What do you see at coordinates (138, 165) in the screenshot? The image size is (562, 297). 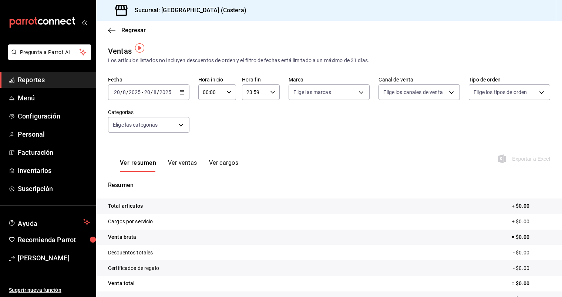 I see `button: Ver resumen` at bounding box center [138, 165].